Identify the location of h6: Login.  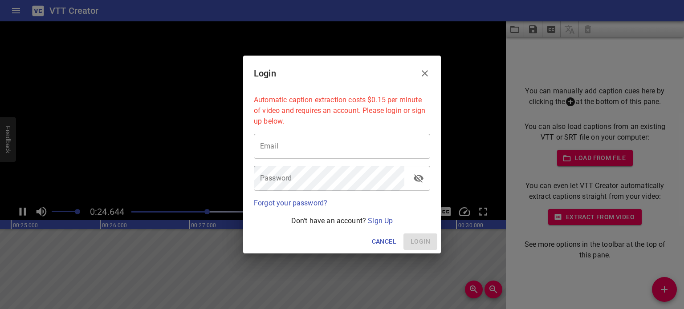
(265, 73).